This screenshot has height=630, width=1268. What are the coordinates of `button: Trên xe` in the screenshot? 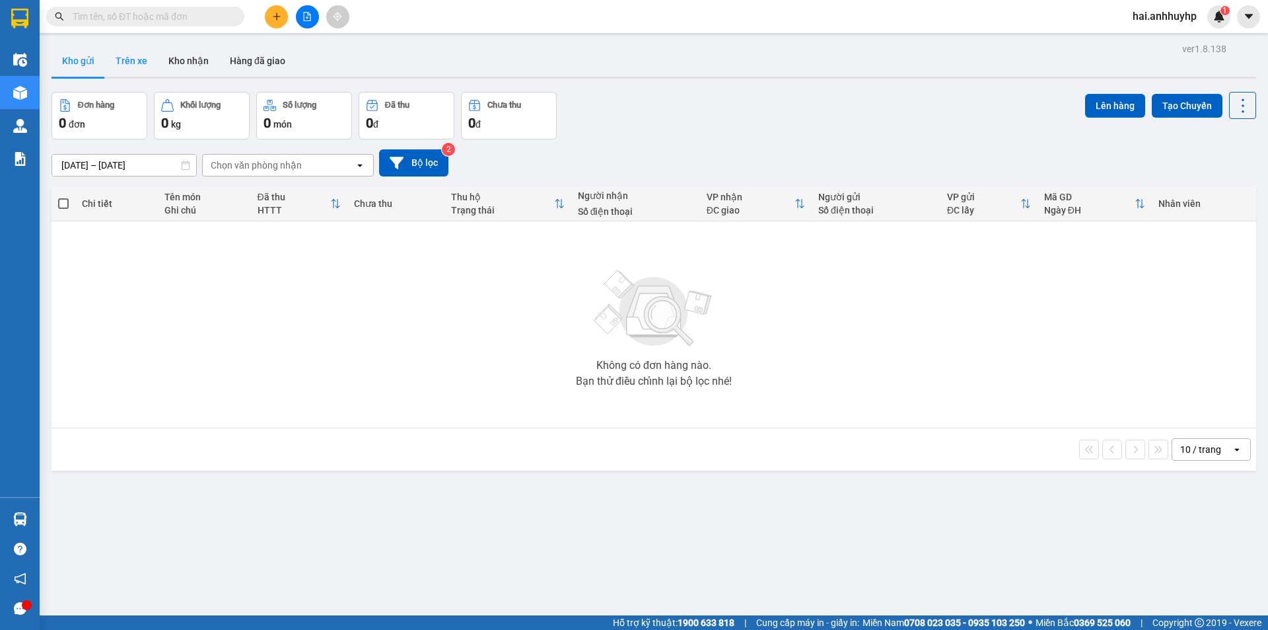 It's located at (131, 61).